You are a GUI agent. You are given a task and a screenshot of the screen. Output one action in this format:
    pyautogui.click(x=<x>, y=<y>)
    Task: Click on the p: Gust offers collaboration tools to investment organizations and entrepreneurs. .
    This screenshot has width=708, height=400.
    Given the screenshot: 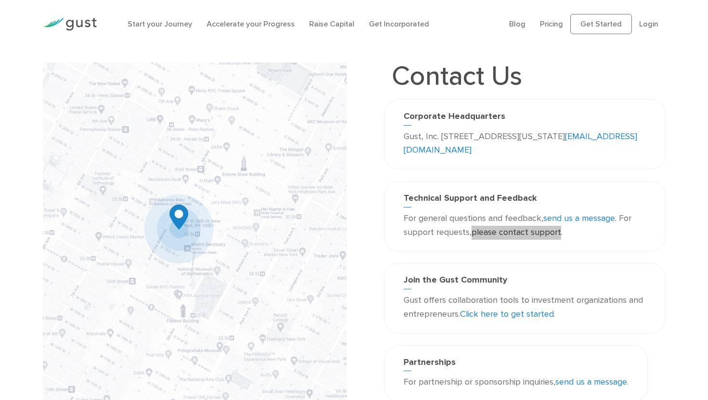 What is the action you would take?
    pyautogui.click(x=525, y=308)
    